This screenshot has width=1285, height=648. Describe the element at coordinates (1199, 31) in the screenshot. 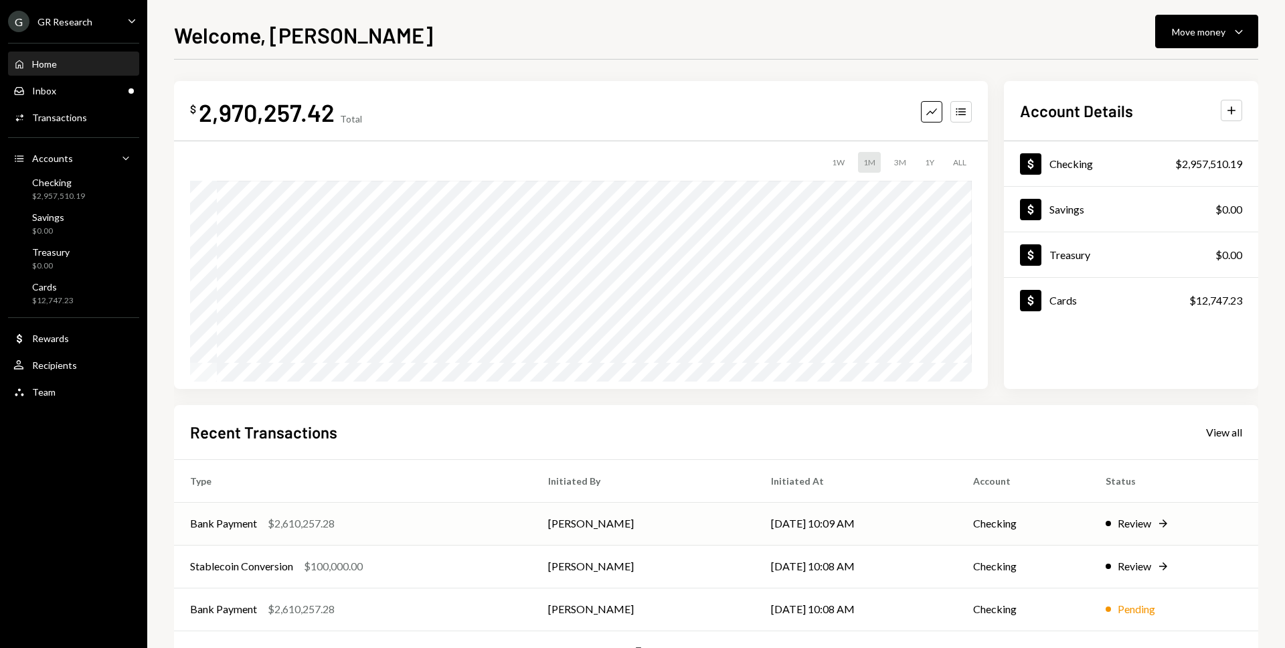

I see `div: Move money` at that location.